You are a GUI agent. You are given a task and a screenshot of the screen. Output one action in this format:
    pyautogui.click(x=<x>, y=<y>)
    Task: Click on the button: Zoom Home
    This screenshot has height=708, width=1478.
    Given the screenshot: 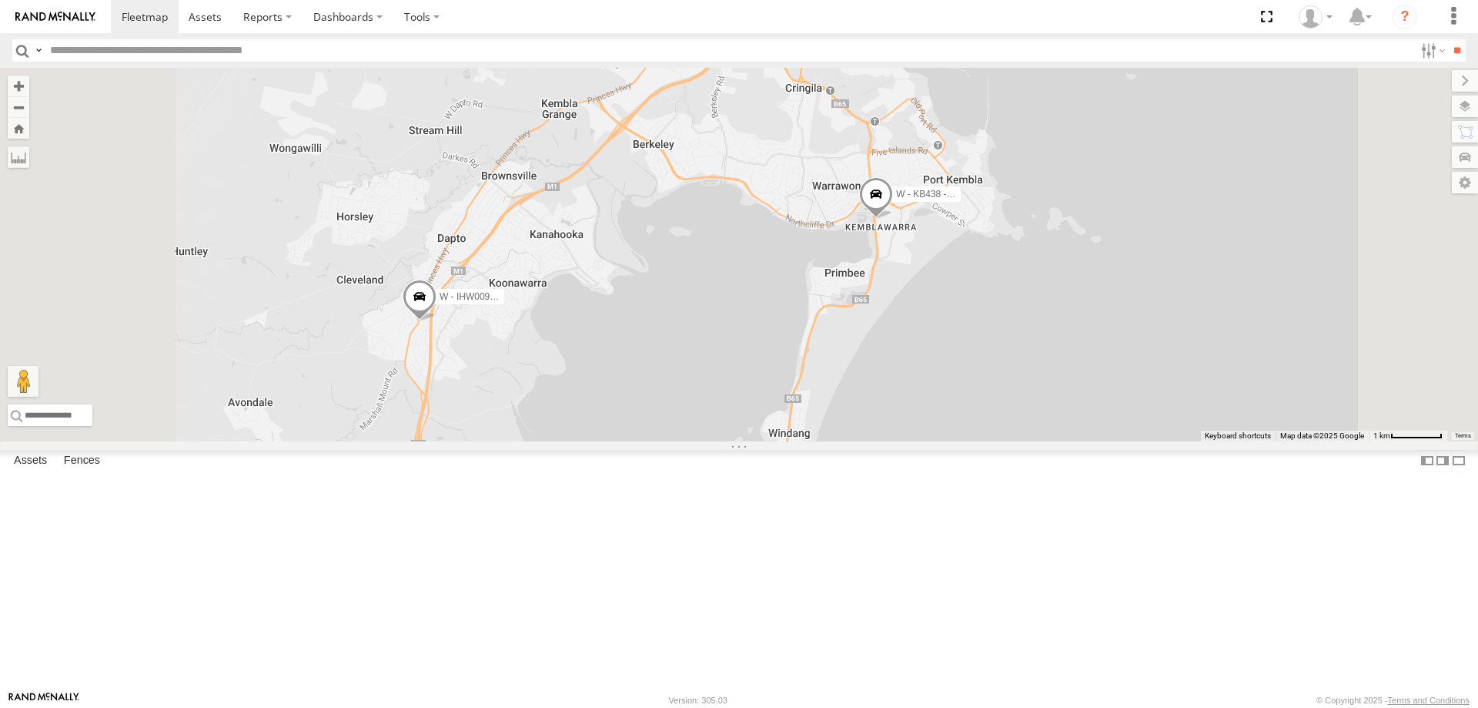 What is the action you would take?
    pyautogui.click(x=18, y=128)
    